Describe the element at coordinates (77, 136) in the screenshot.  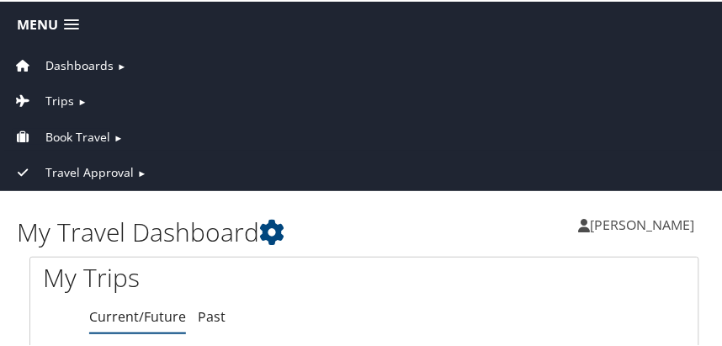
I see `span: Book Travel` at that location.